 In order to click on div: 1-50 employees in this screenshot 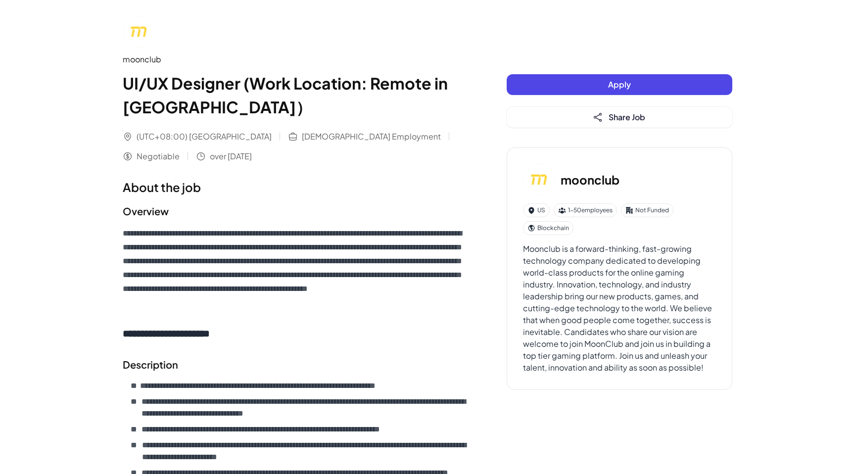, I will do `click(585, 210)`.